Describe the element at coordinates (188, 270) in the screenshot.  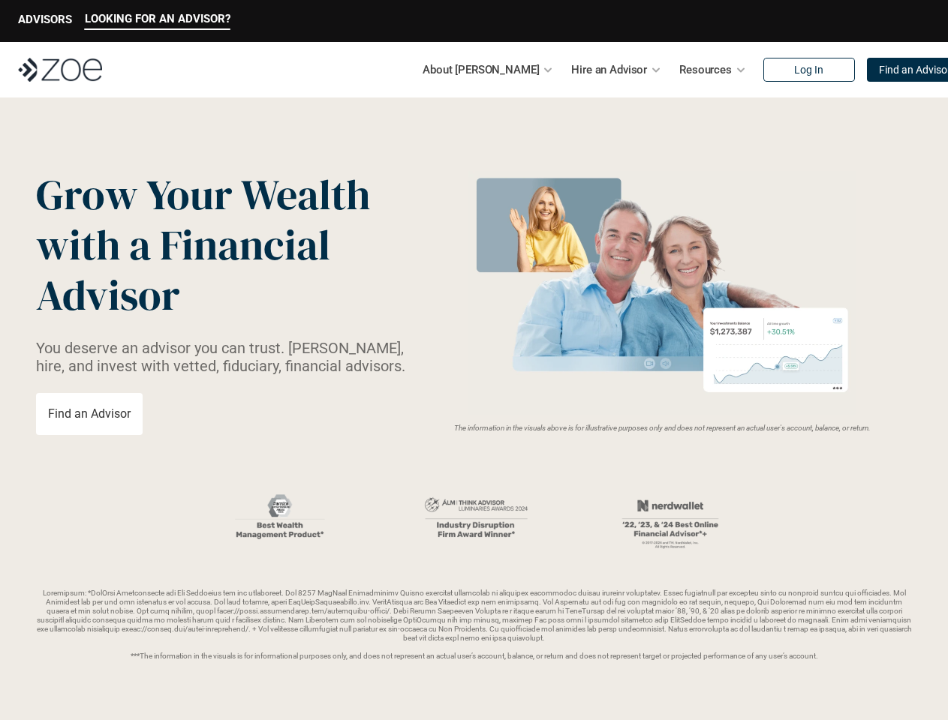
I see `span: with a Financial Advisor` at that location.